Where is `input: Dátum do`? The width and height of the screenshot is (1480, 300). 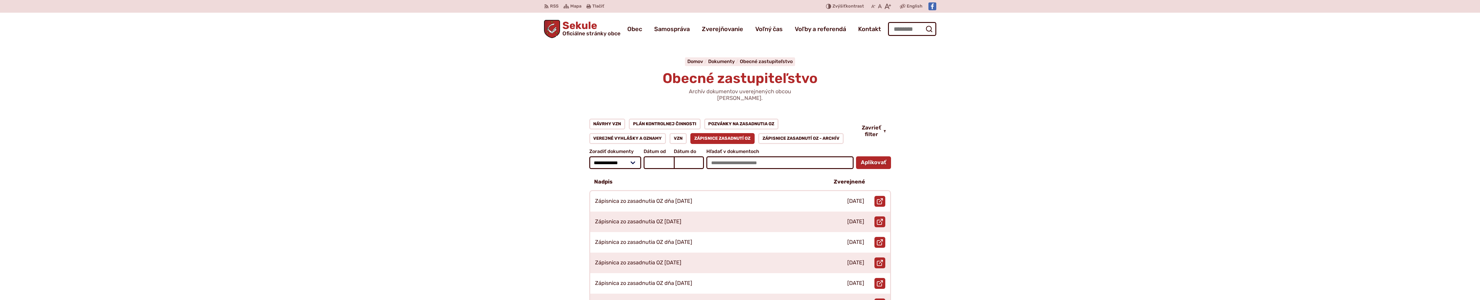 input: Dátum do is located at coordinates (689, 163).